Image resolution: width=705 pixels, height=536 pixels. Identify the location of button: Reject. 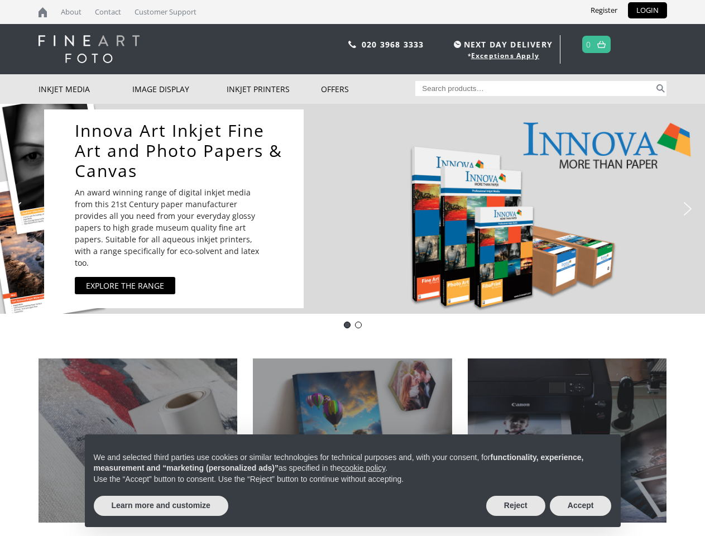
(516, 506).